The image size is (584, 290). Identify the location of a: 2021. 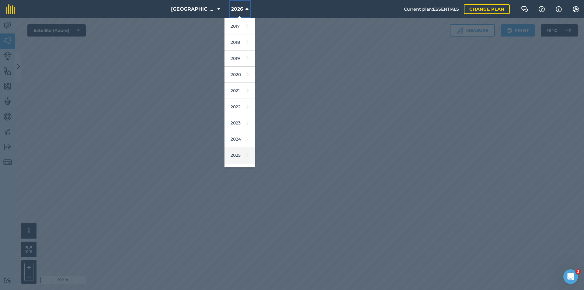
(240, 91).